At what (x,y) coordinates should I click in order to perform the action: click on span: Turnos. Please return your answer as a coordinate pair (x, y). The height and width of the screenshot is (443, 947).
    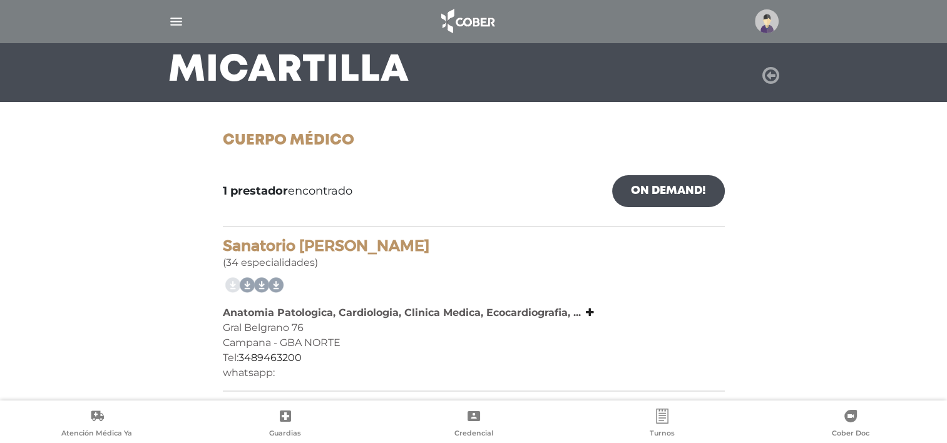
    Looking at the image, I should click on (662, 434).